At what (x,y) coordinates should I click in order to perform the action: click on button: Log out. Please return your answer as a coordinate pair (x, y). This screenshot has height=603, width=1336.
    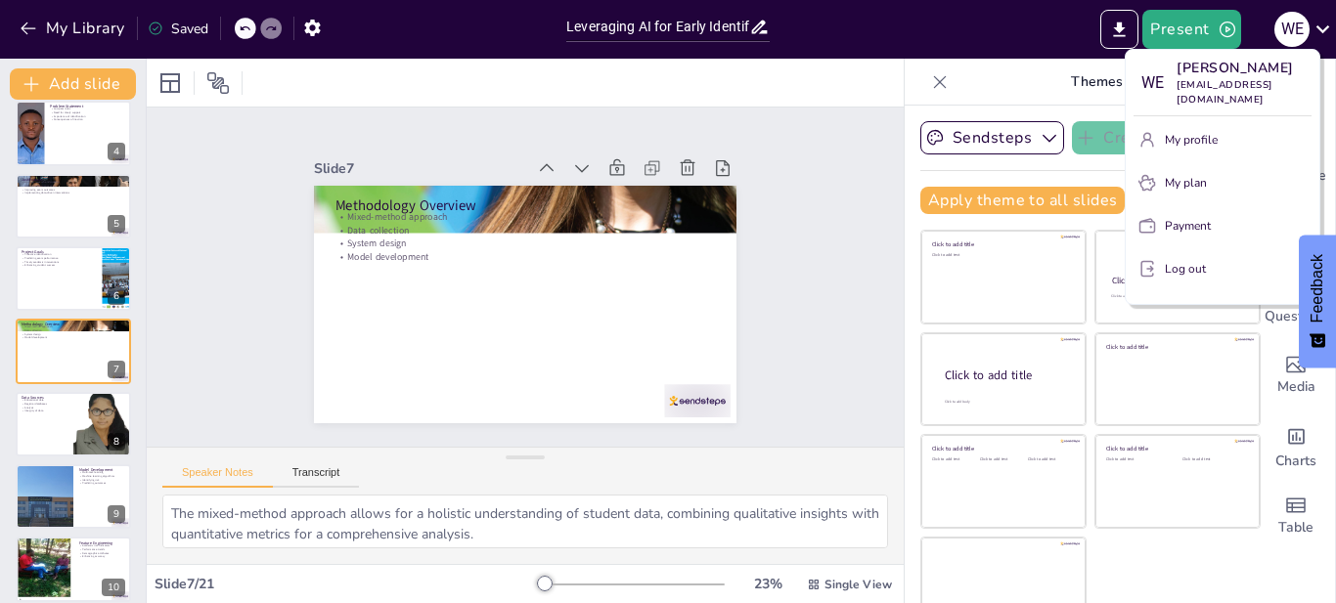
    Looking at the image, I should click on (1222, 269).